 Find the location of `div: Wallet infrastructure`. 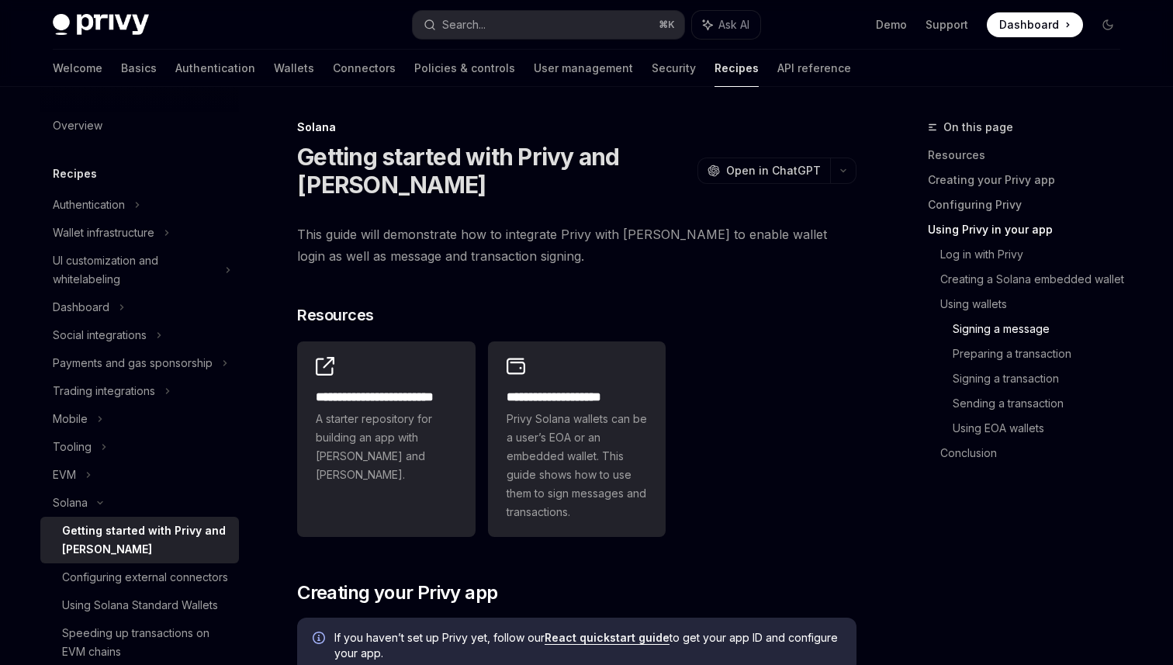

div: Wallet infrastructure is located at coordinates (103, 233).